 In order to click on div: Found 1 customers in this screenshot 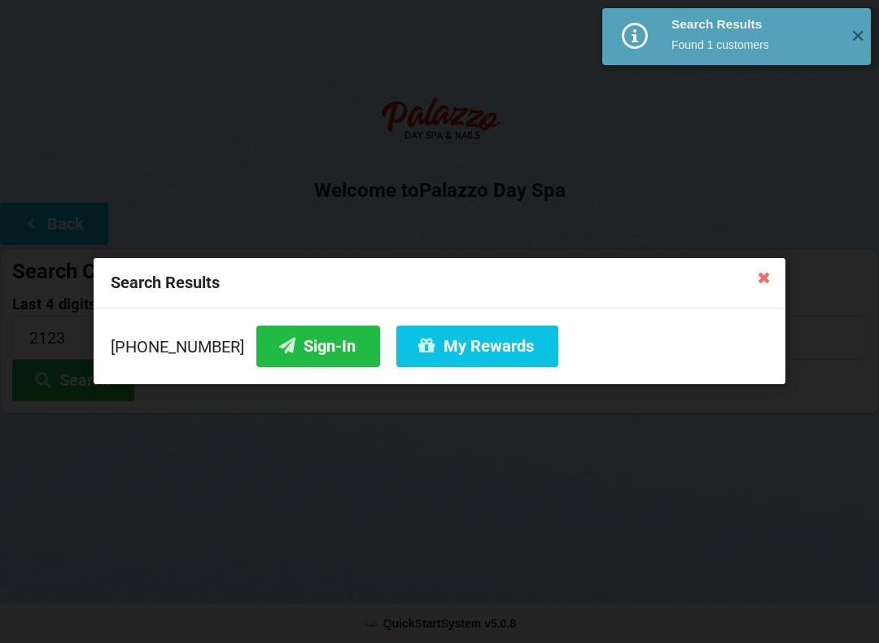, I will do `click(754, 45)`.